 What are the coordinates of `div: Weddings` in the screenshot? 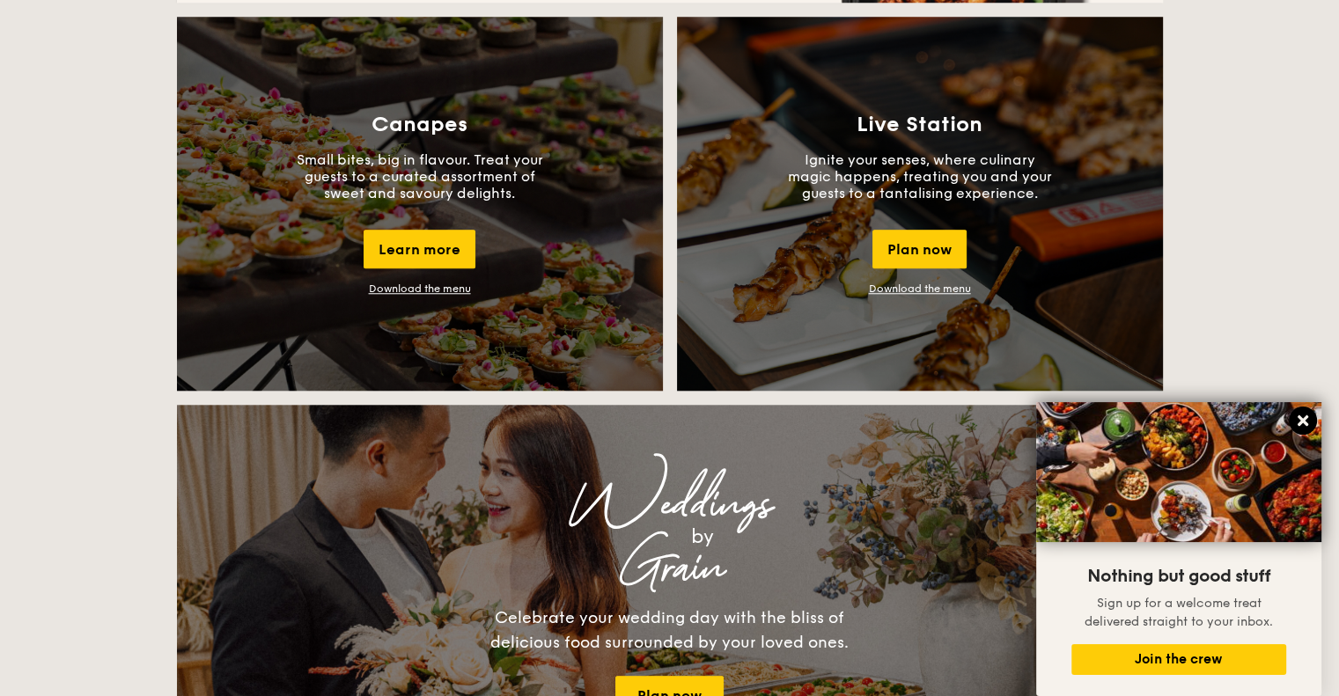 It's located at (670, 505).